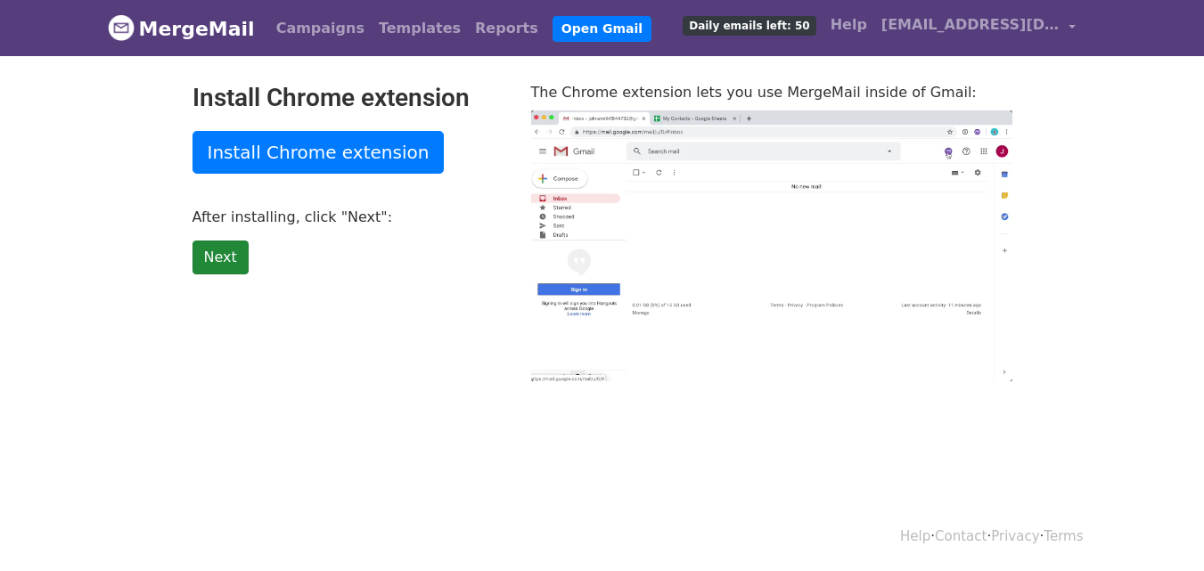  I want to click on h2: Install Chrome extension, so click(349, 98).